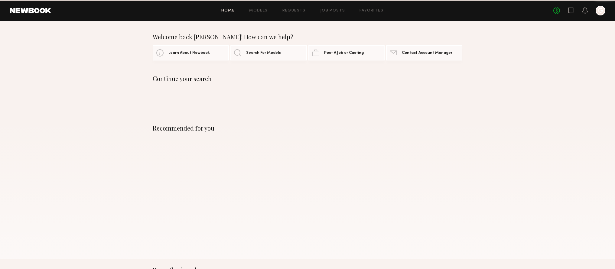 The height and width of the screenshot is (269, 615). Describe the element at coordinates (191, 53) in the screenshot. I see `a: Learn About Newbook` at that location.